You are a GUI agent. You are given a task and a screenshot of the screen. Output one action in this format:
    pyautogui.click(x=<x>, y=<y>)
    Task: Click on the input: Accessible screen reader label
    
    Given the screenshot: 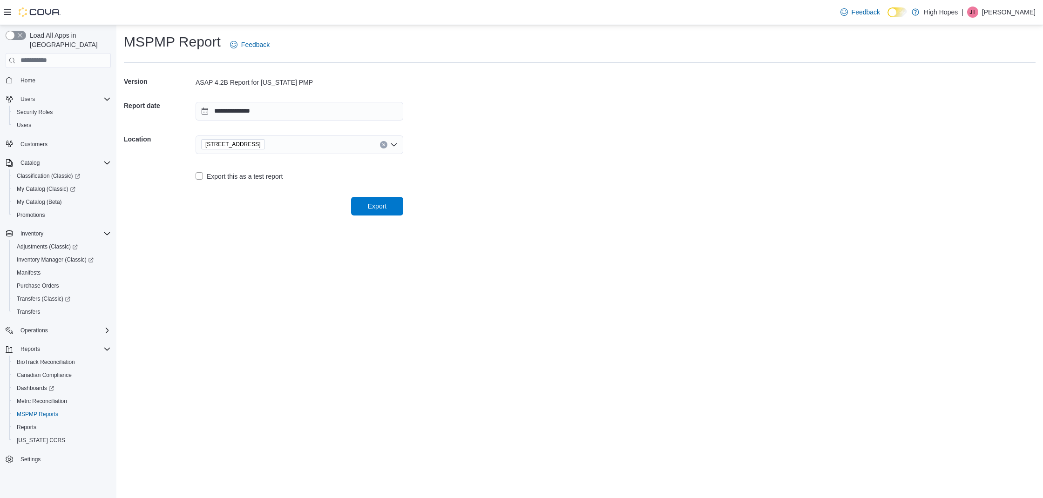 What is the action you would take?
    pyautogui.click(x=269, y=145)
    